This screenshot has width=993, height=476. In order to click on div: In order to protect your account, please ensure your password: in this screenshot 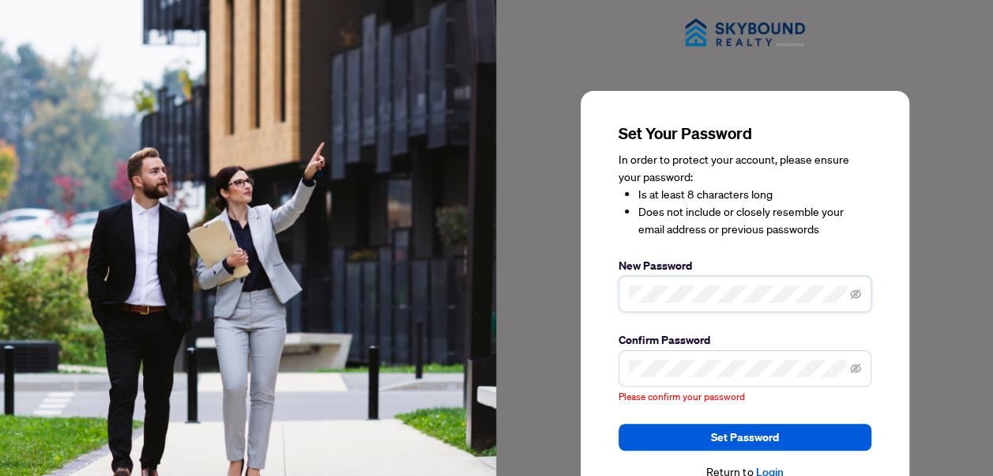, I will do `click(745, 194)`.